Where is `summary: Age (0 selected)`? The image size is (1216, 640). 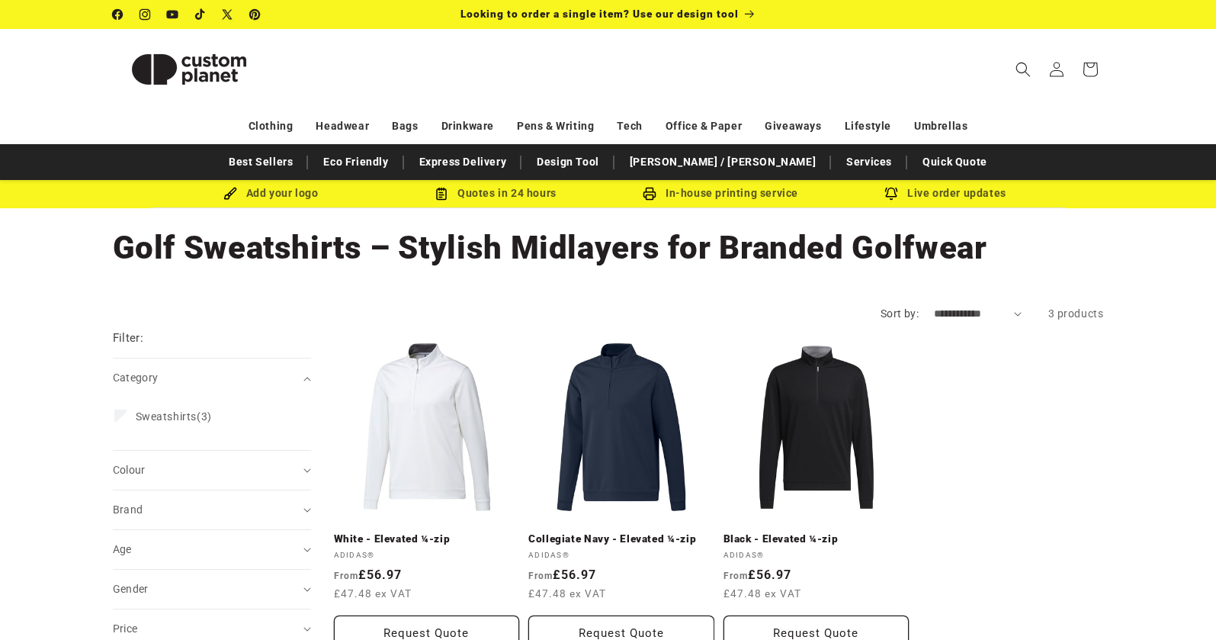 summary: Age (0 selected) is located at coordinates (212, 549).